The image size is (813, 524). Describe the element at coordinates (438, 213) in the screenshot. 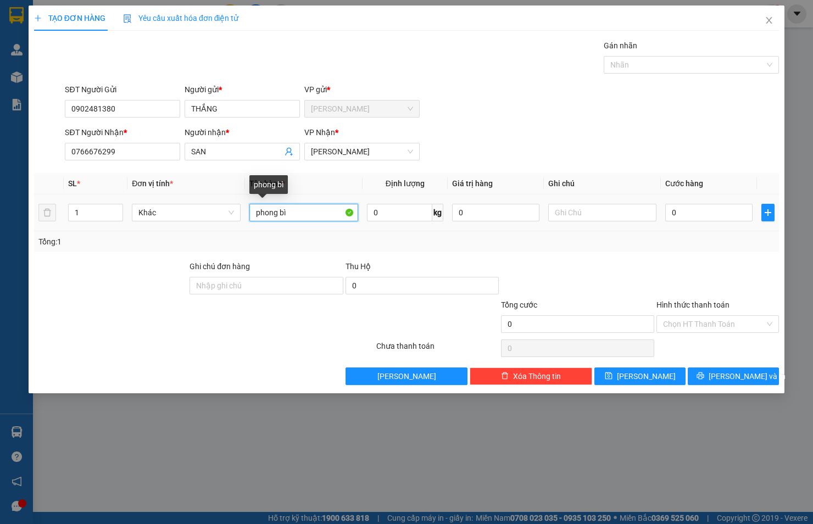

I see `span: kg` at that location.